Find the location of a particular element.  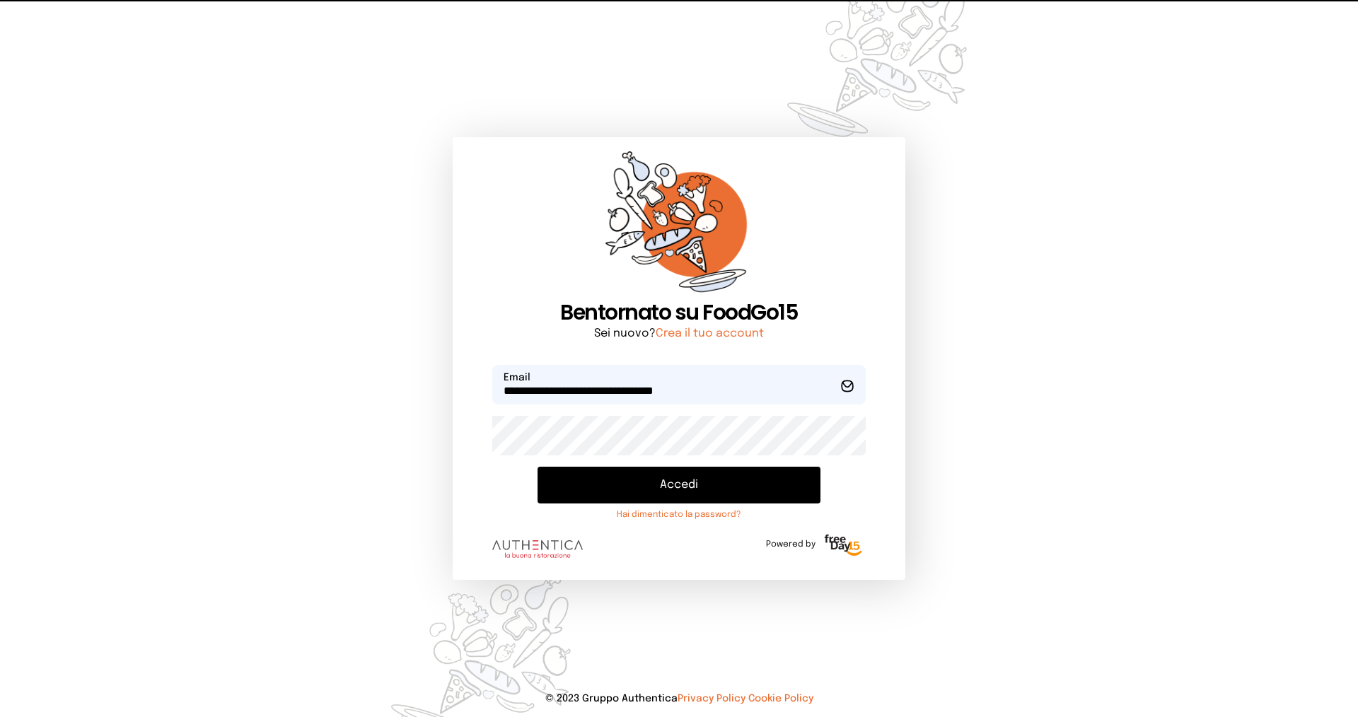

button: Accedi is located at coordinates (679, 485).